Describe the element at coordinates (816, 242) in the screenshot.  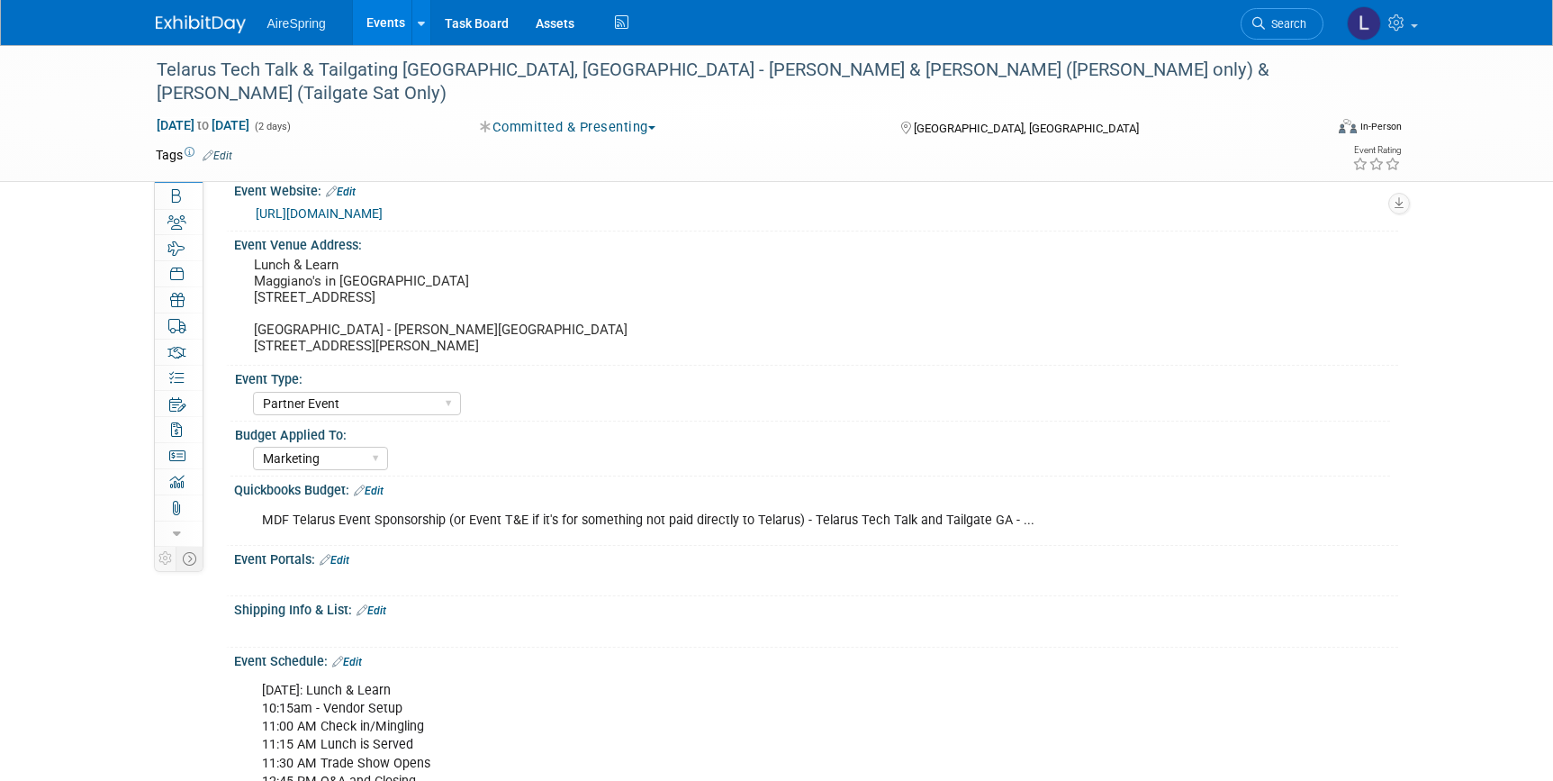
I see `div: Event Venue Address:` at that location.